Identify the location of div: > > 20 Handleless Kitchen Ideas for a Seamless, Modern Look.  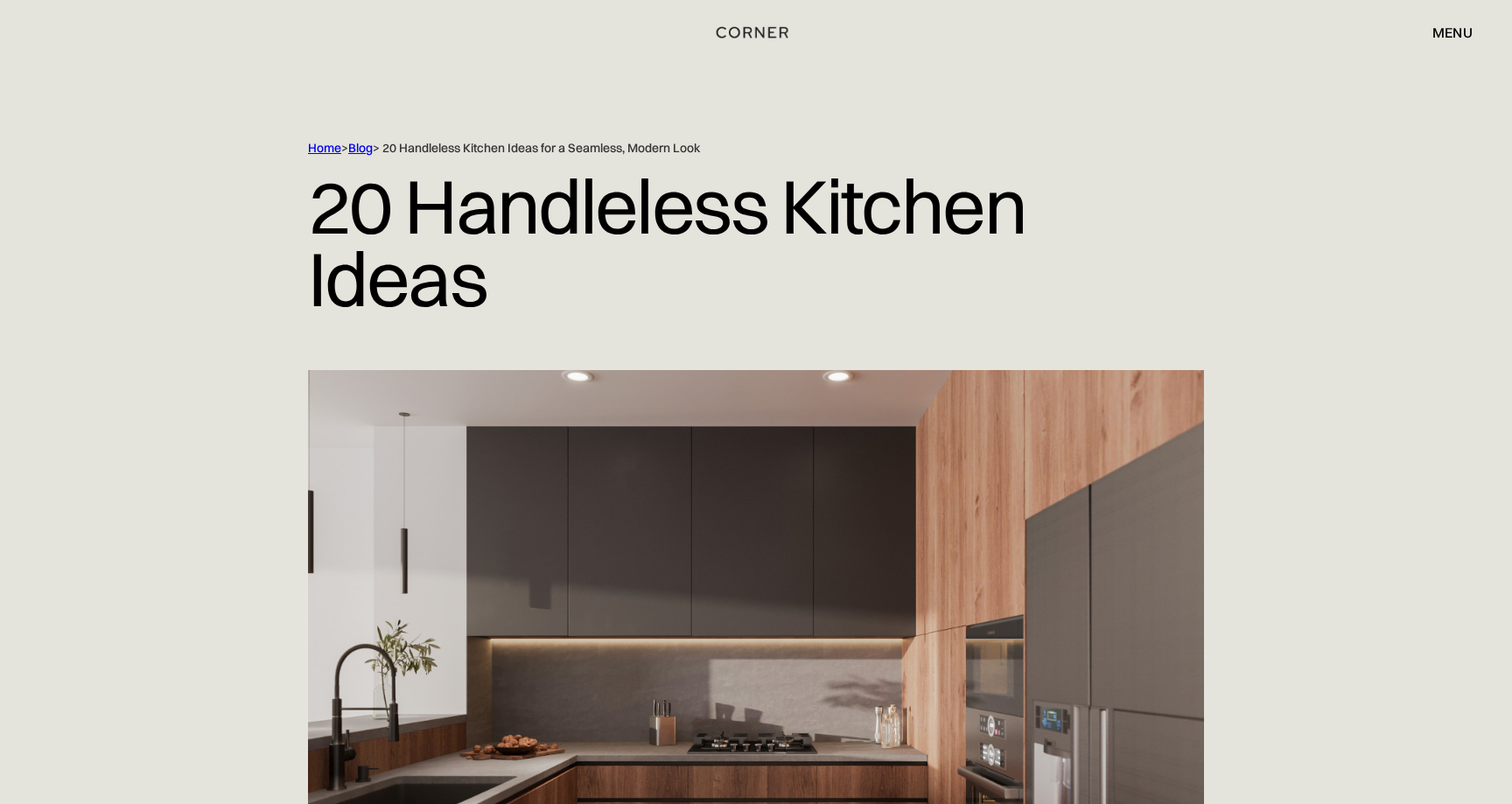
(719, 148).